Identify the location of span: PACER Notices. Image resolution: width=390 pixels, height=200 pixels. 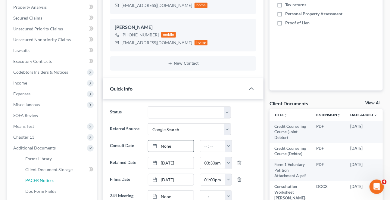
(40, 180).